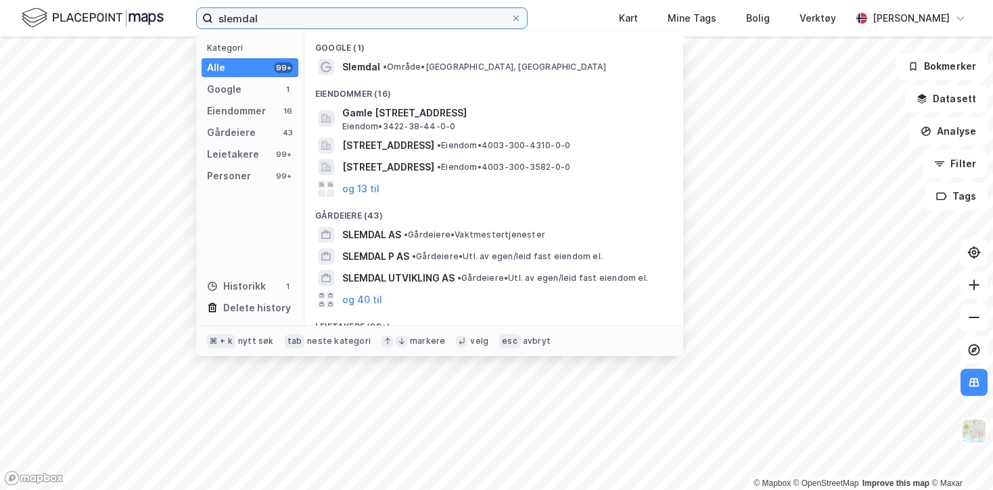  Describe the element at coordinates (974, 431) in the screenshot. I see `img: Z` at that location.